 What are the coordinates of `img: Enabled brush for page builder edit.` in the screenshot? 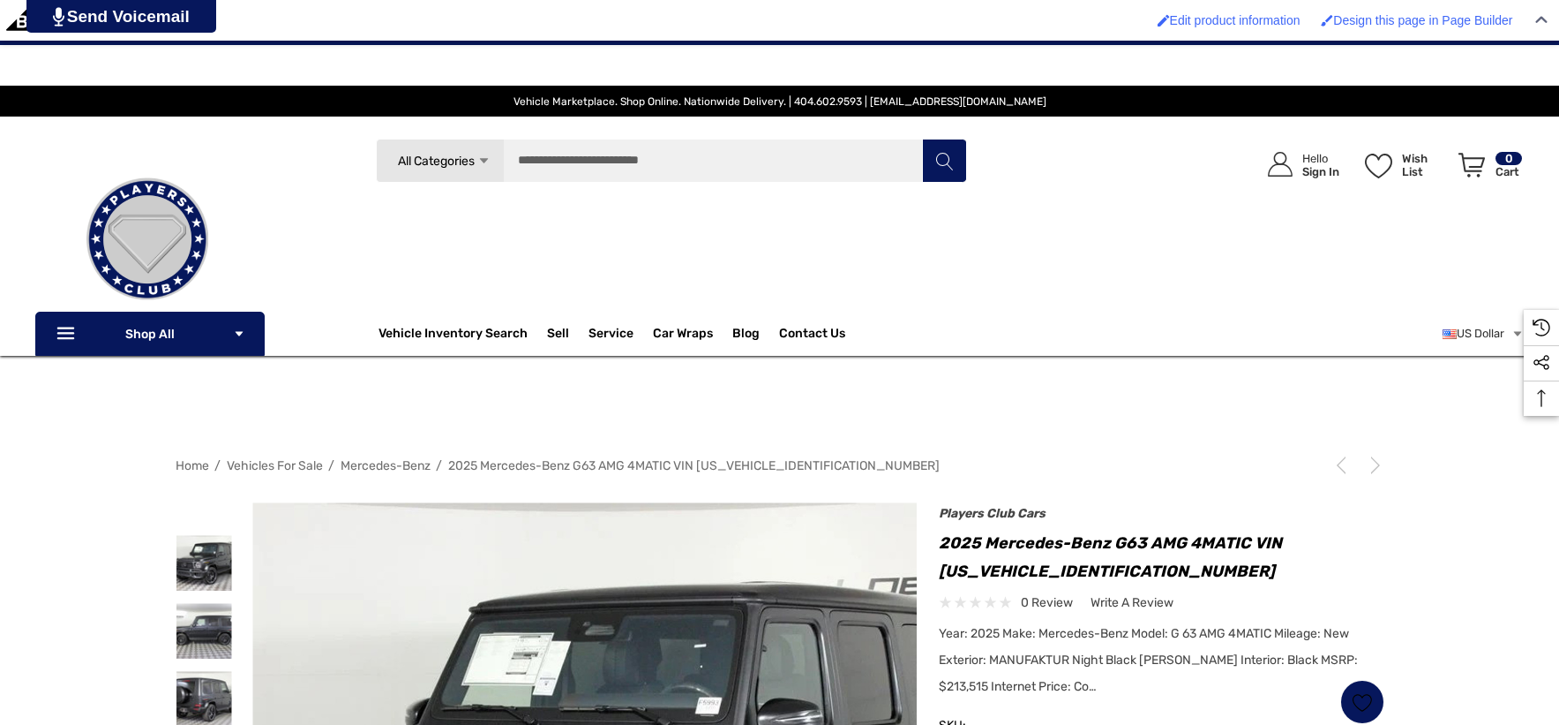 It's located at (1327, 20).